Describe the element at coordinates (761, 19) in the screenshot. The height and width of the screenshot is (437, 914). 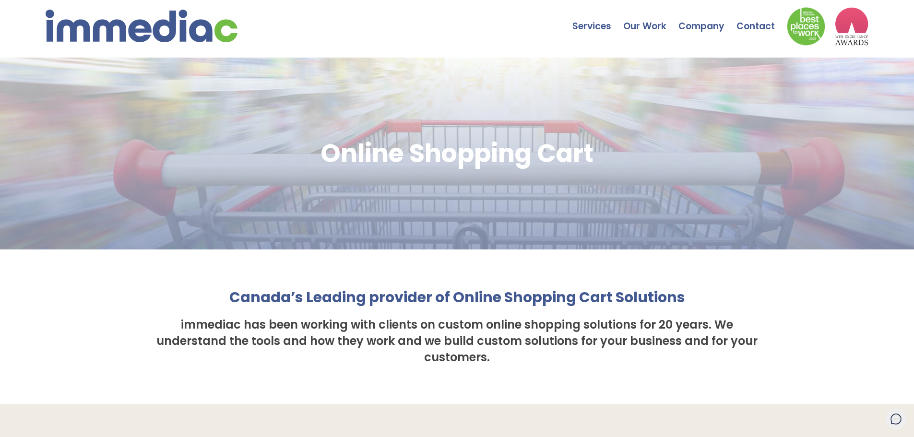
I see `a: Contact` at that location.